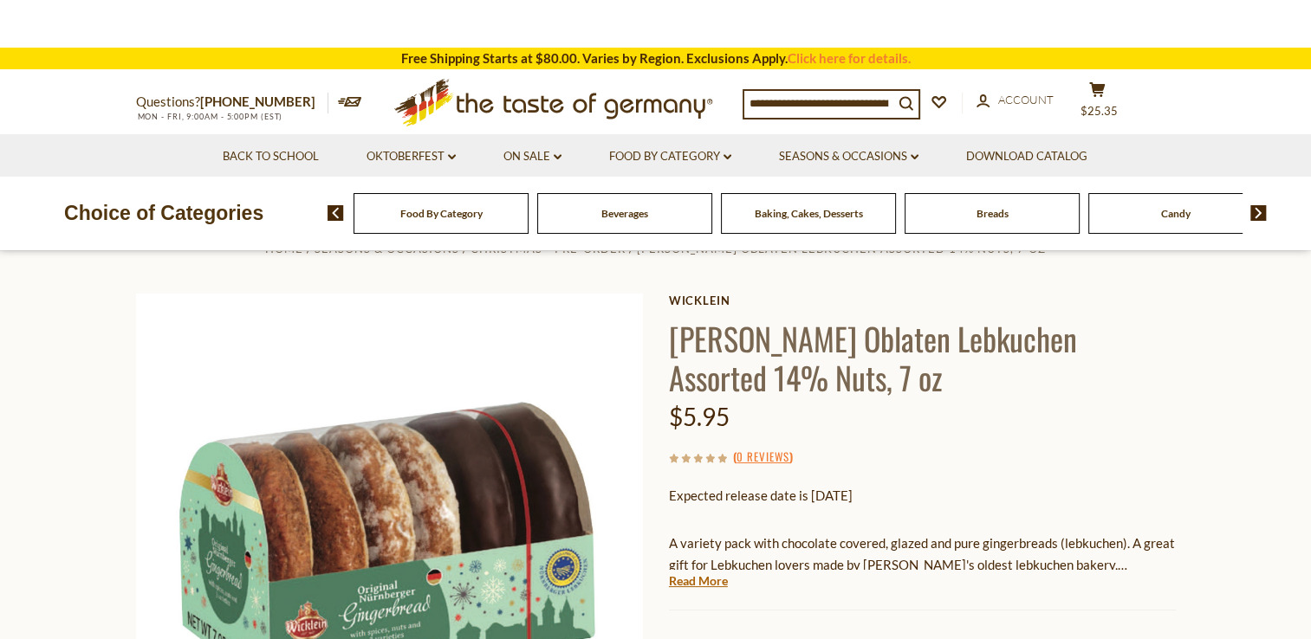 Image resolution: width=1311 pixels, height=639 pixels. Describe the element at coordinates (441, 213) in the screenshot. I see `span: Food By Category` at that location.